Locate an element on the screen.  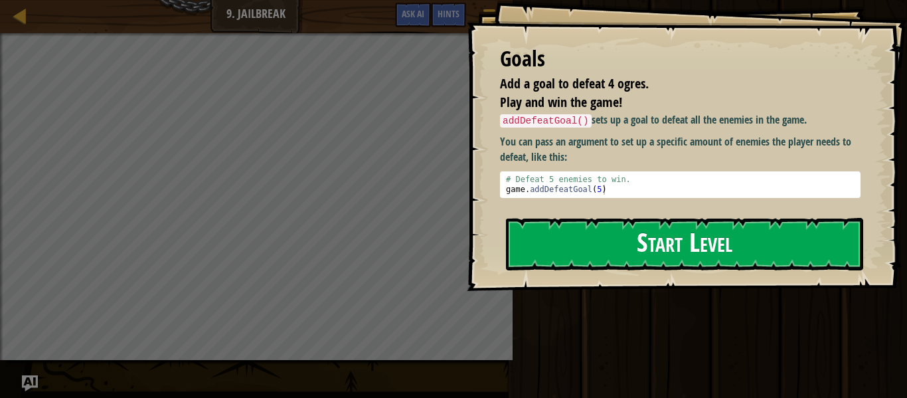
p: You can pass an argument to set up a specific amount of enemies the player needs to defeat, like ... is located at coordinates (680, 149).